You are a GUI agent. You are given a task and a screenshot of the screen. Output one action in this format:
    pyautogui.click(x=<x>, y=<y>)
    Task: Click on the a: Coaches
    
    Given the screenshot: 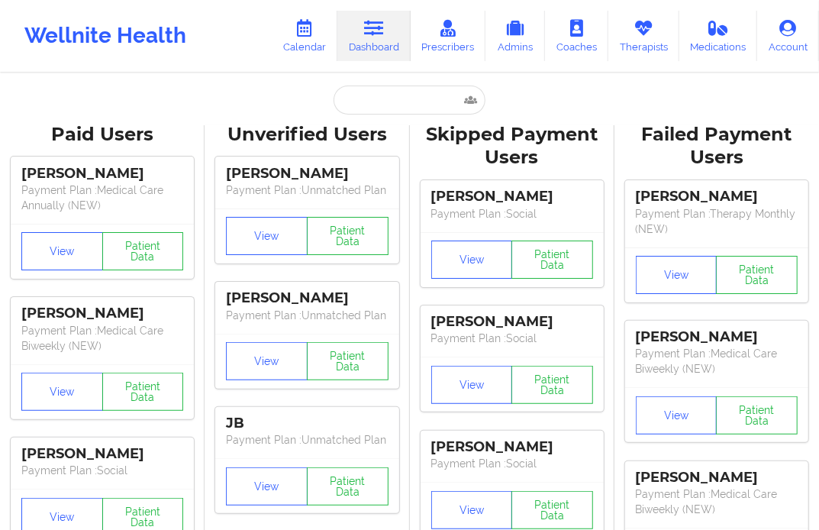 What is the action you would take?
    pyautogui.click(x=576, y=36)
    